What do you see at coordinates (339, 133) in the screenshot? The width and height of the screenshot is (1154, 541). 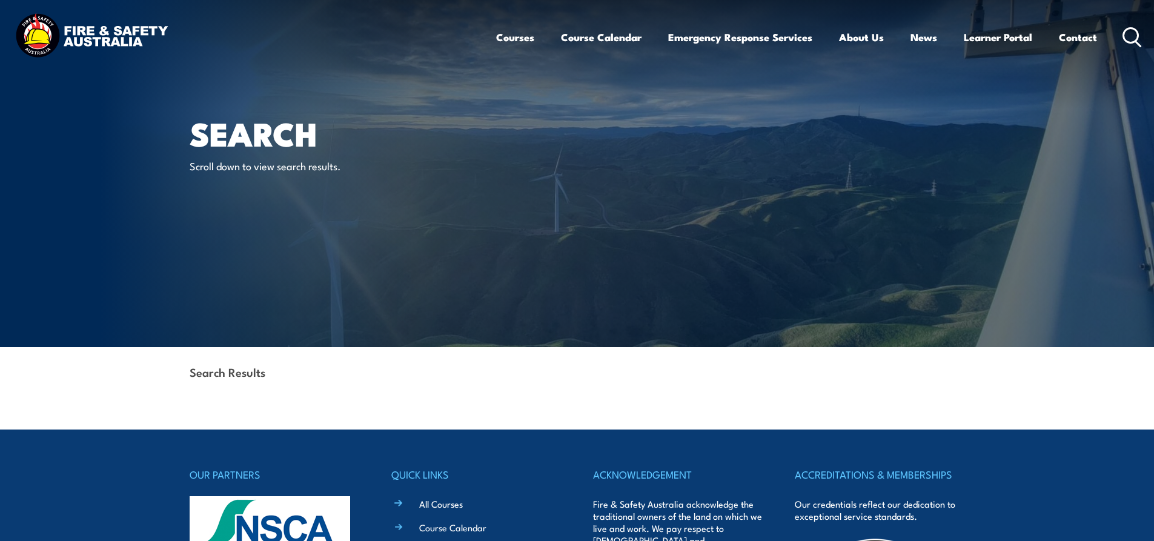 I see `h1: Search` at bounding box center [339, 133].